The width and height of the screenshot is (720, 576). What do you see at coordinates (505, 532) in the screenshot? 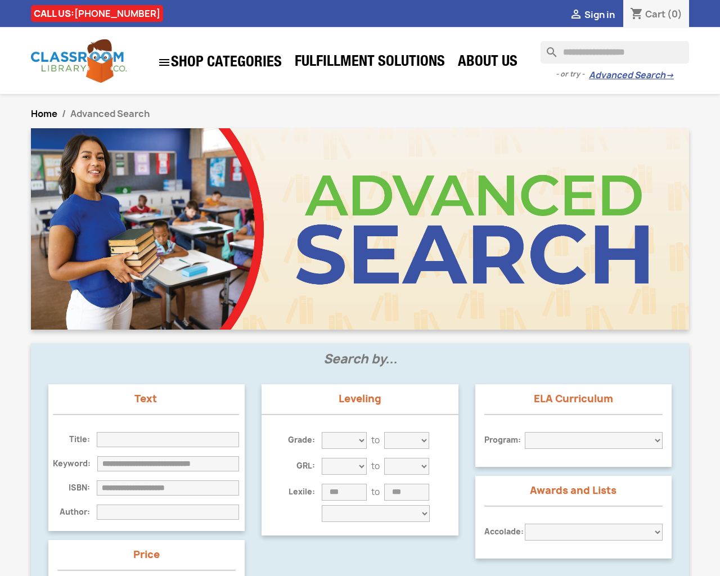
I see `h6: Accolade:` at bounding box center [505, 532].